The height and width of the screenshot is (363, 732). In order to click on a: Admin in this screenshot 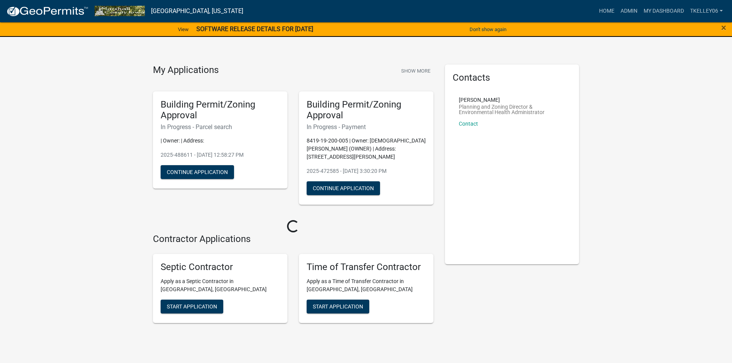, I will do `click(629, 11)`.